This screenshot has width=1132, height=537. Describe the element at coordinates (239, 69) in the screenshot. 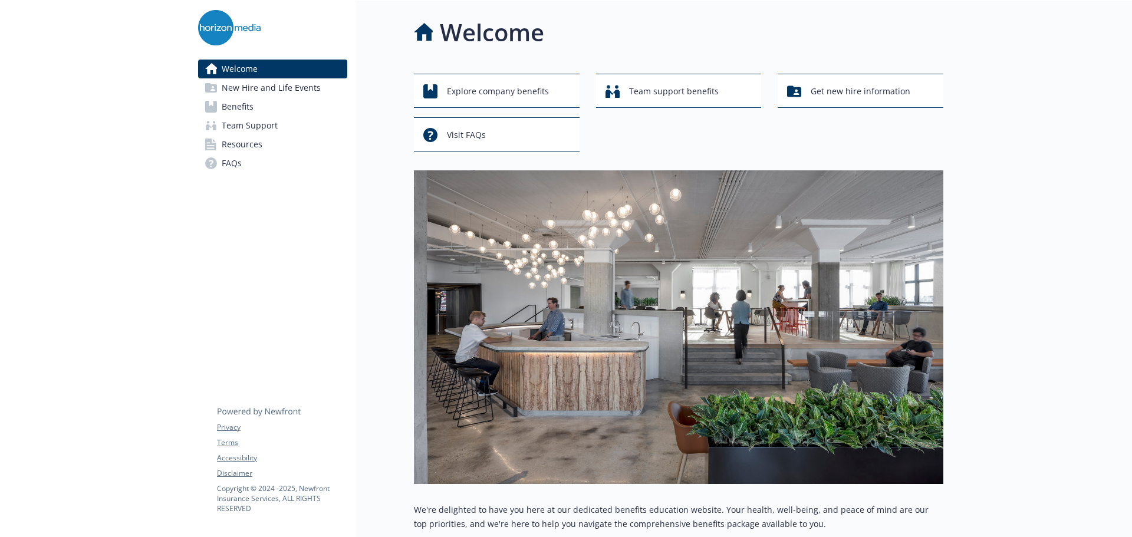

I see `span: Welcome` at that location.